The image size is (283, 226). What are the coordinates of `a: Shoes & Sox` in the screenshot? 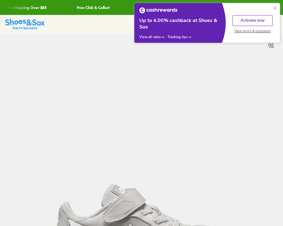 It's located at (25, 24).